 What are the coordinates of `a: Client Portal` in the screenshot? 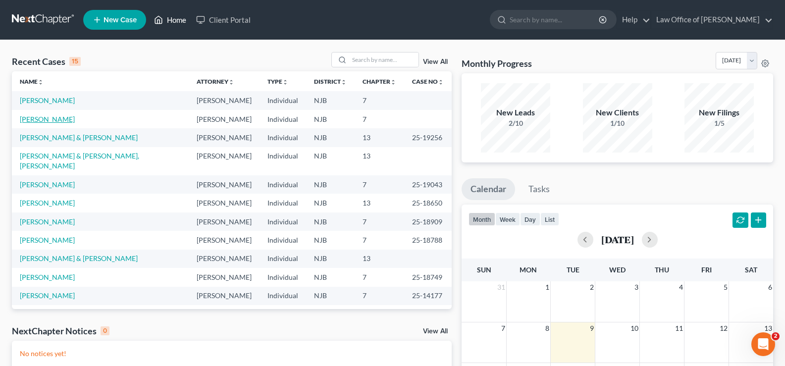 It's located at (223, 20).